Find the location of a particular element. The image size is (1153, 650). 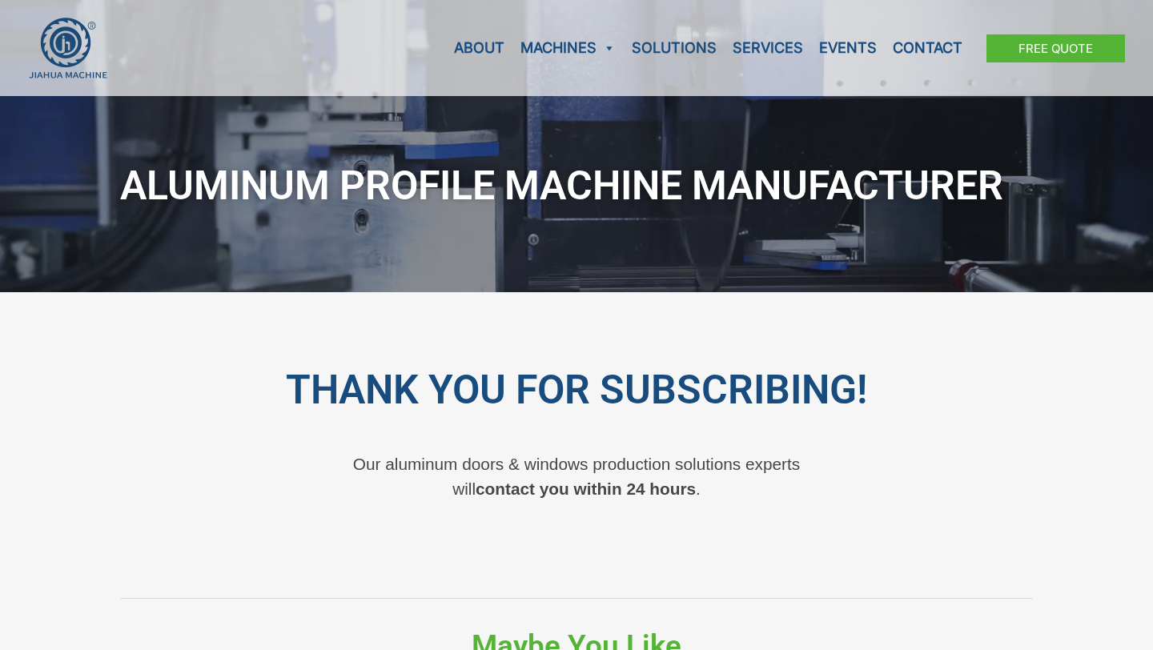

div: Free Quote is located at coordinates (1056, 48).